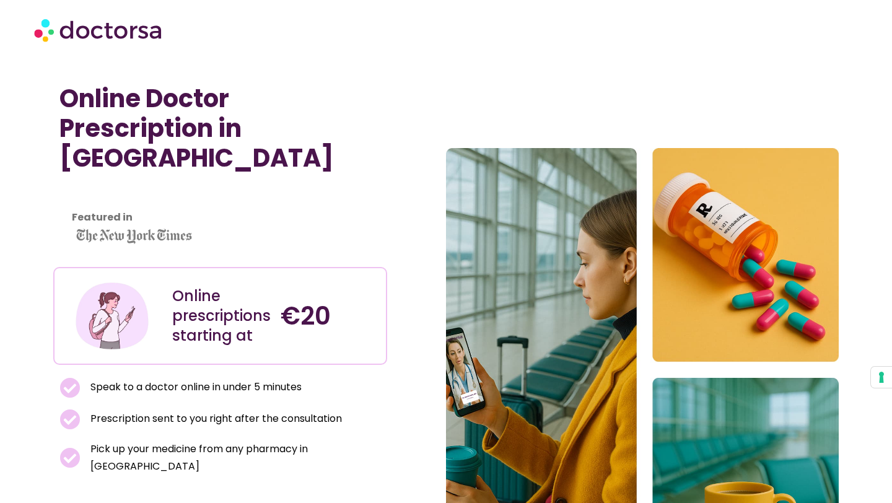 This screenshot has width=892, height=503. I want to click on span: Speak to a doctor online in under 5 minutes, so click(195, 387).